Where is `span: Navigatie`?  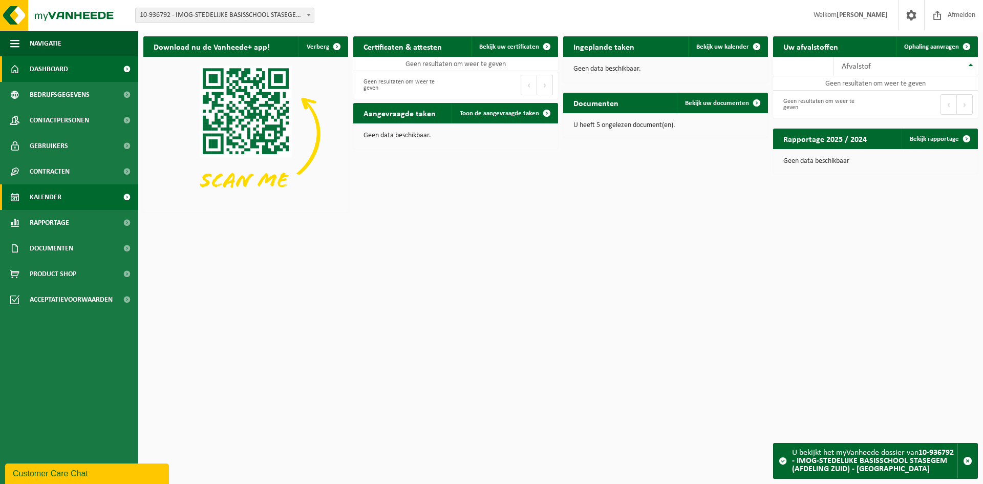 span: Navigatie is located at coordinates (46, 44).